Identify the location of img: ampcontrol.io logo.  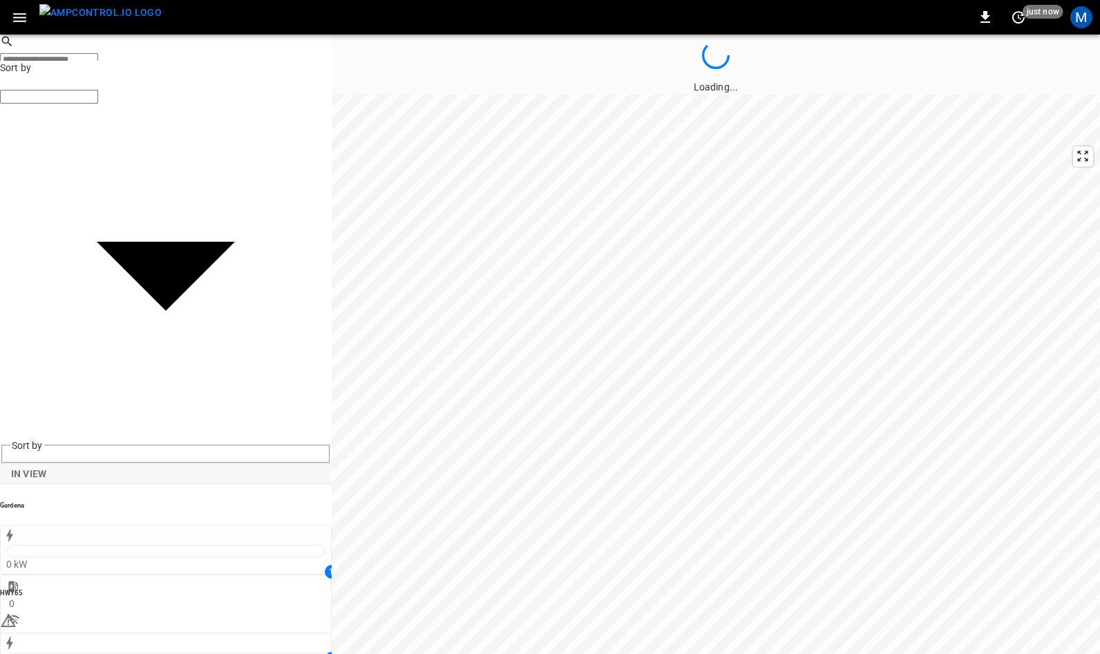
(100, 12).